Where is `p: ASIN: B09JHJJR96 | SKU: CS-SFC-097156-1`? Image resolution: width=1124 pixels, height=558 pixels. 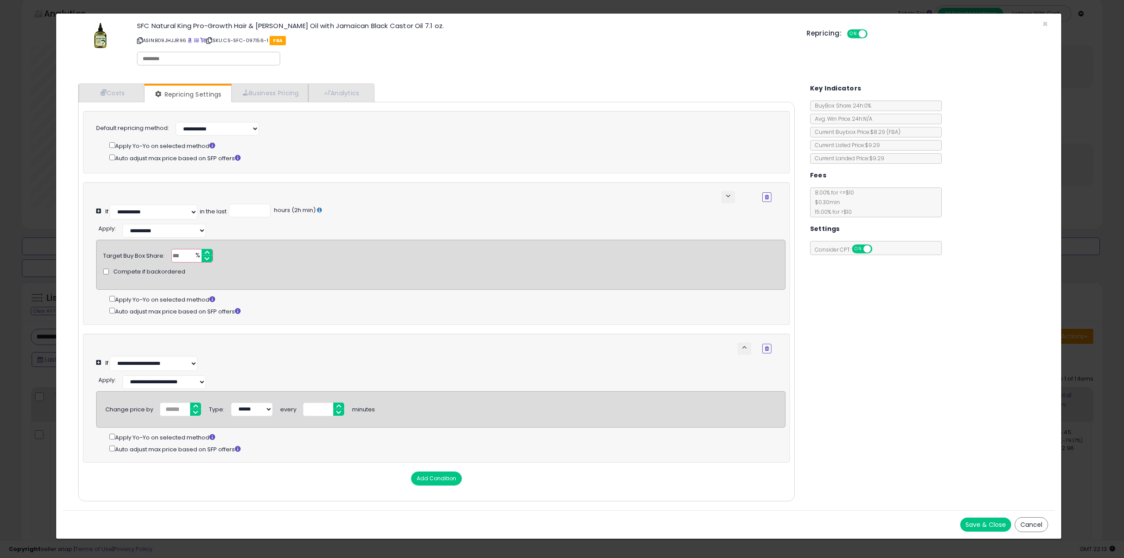 p: ASIN: B09JHJJR96 | SKU: CS-SFC-097156-1 is located at coordinates (465, 40).